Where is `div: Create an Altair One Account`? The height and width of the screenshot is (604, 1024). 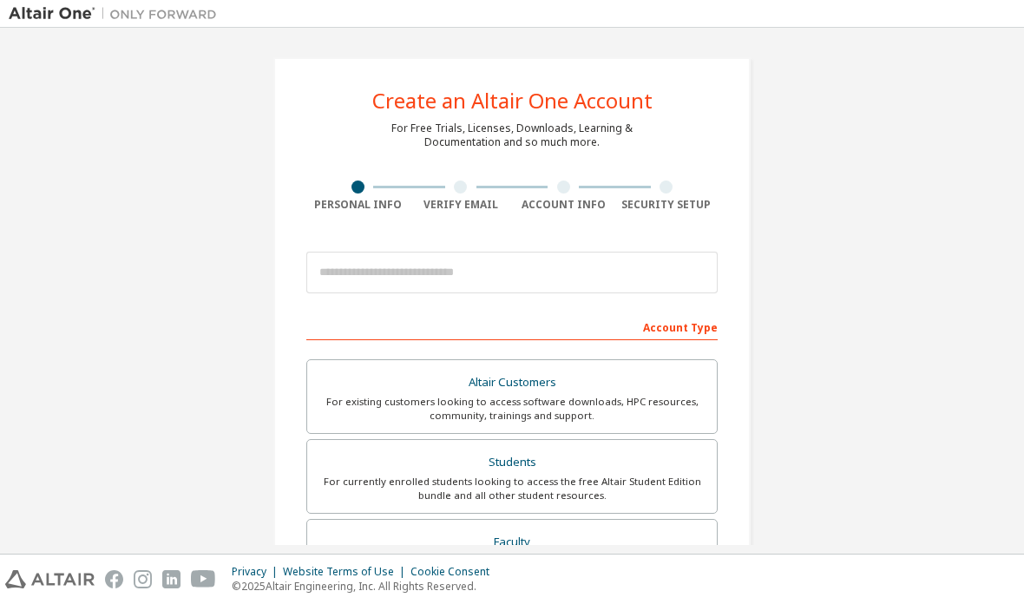 div: Create an Altair One Account is located at coordinates (512, 101).